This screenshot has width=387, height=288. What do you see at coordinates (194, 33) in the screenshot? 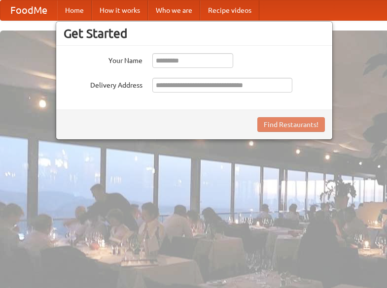
I see `h3: Get Started` at bounding box center [194, 33].